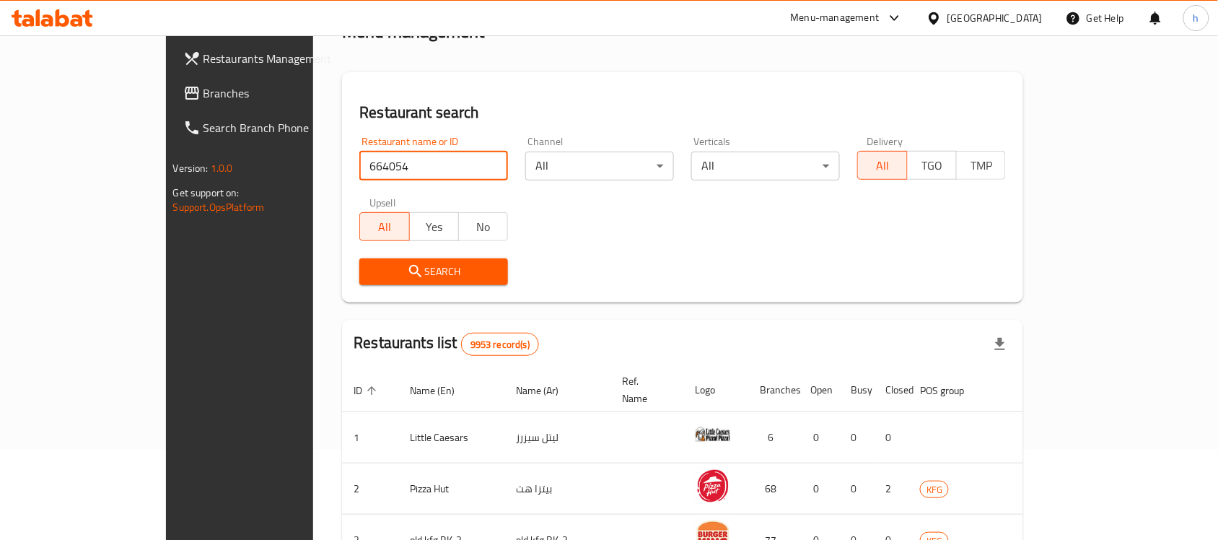 This screenshot has height=540, width=1218. Describe the element at coordinates (951, 390) in the screenshot. I see `span: POS group` at that location.